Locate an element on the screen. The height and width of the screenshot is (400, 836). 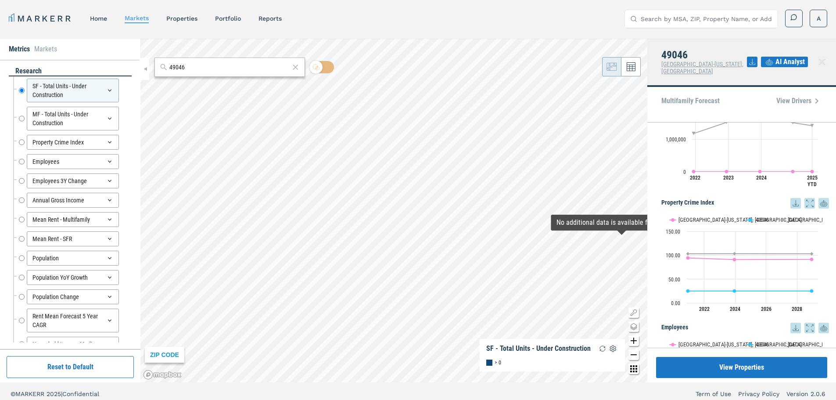
input: Search by MSA, ZIP, Property Name, or Address is located at coordinates (707, 19).